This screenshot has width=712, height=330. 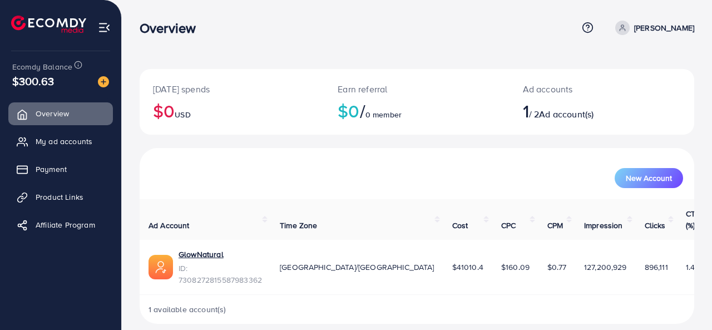 What do you see at coordinates (48, 24) in the screenshot?
I see `img: logo` at bounding box center [48, 24].